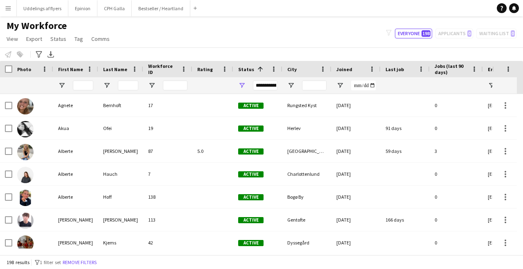 The width and height of the screenshot is (523, 269). What do you see at coordinates (168, 151) in the screenshot?
I see `div: 87` at bounding box center [168, 151].